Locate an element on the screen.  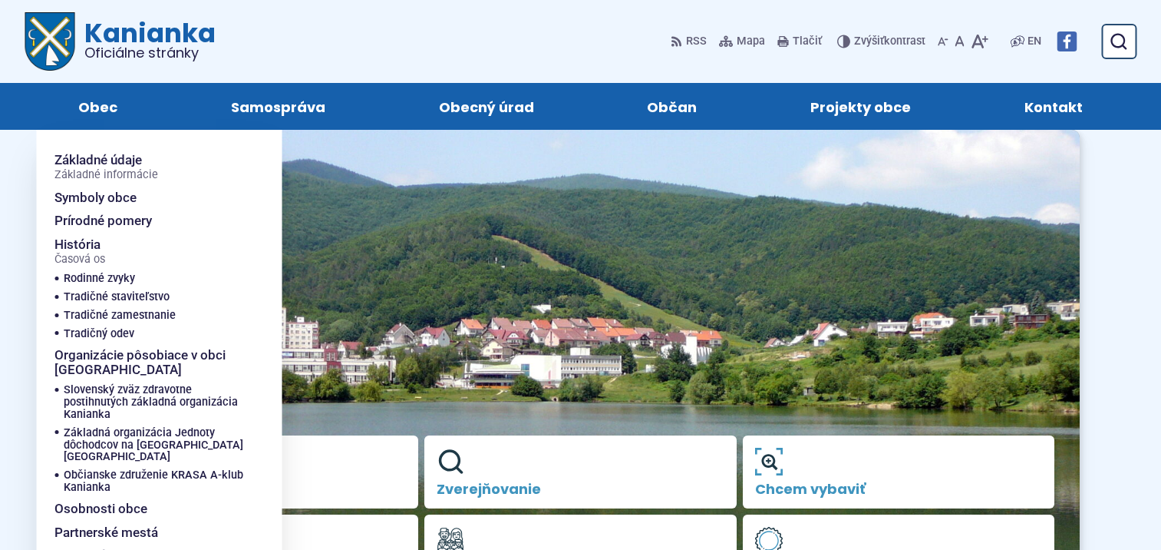
span: EN is located at coordinates (1035, 41).